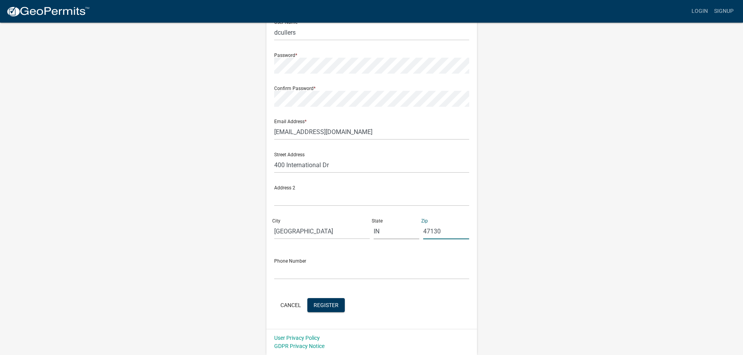 This screenshot has height=355, width=743. I want to click on button: Cancel, so click(291, 305).